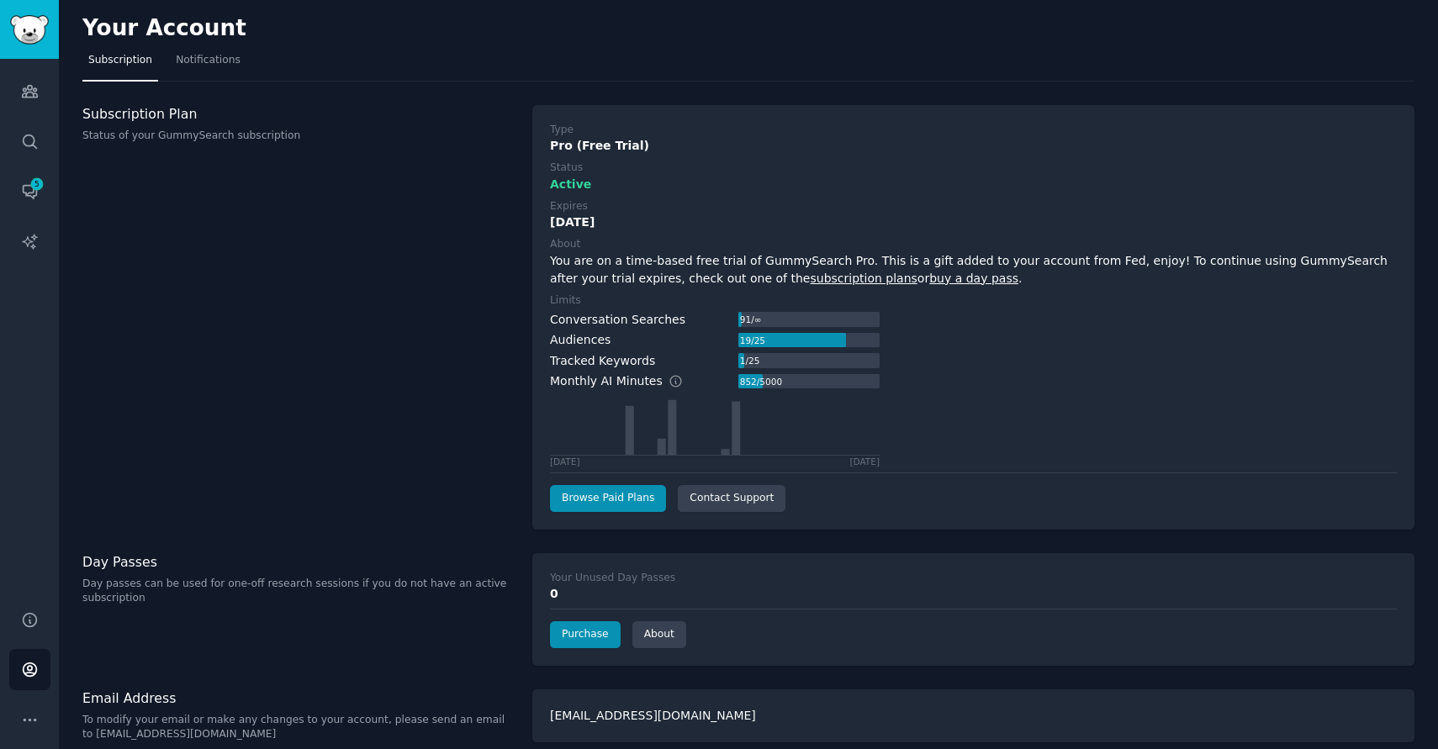 The image size is (1438, 749). Describe the element at coordinates (612, 579) in the screenshot. I see `div: Your Unused Day Passes` at that location.